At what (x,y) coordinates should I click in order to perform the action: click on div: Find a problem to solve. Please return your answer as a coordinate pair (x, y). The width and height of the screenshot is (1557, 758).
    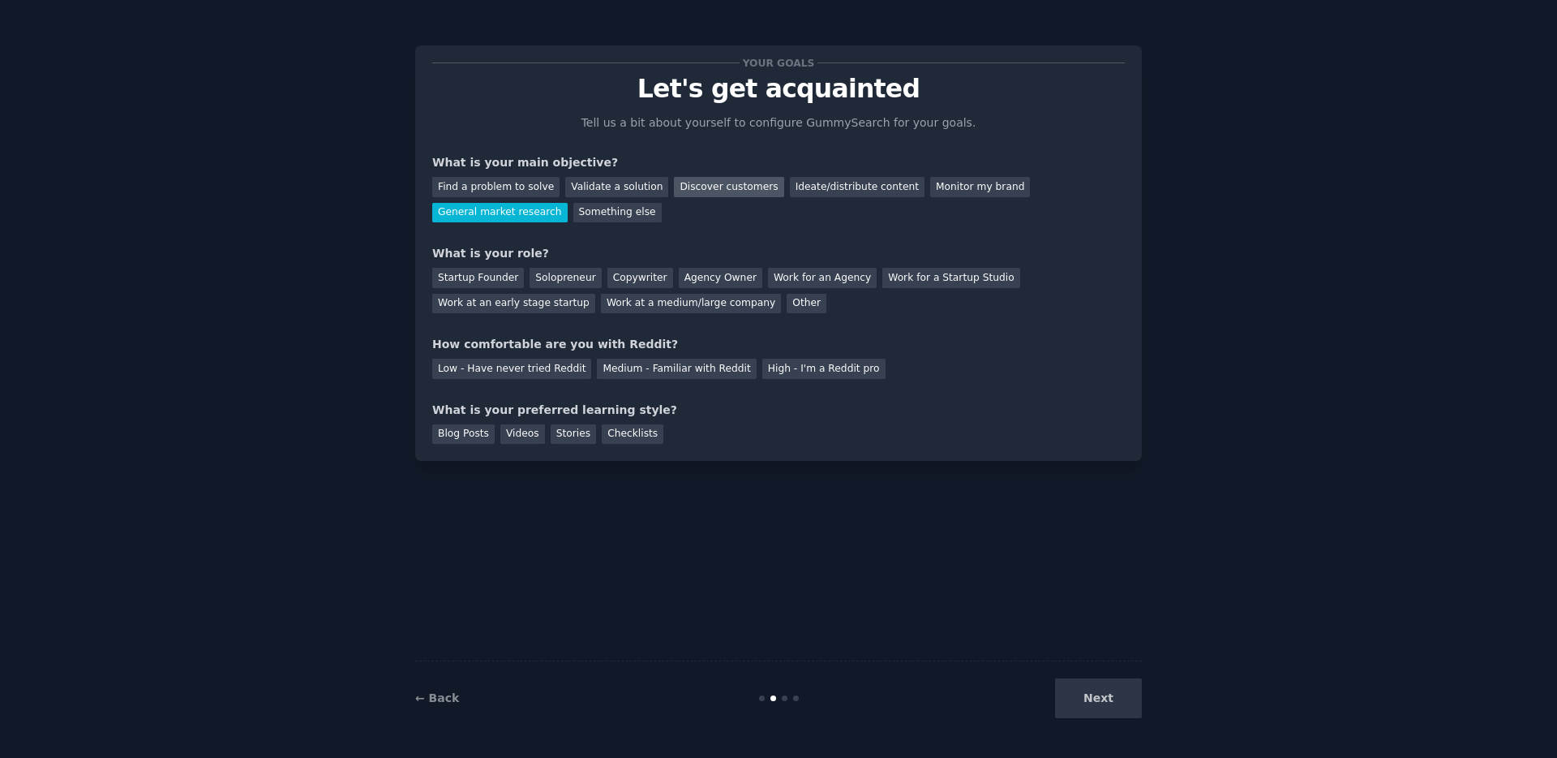
    Looking at the image, I should click on (496, 187).